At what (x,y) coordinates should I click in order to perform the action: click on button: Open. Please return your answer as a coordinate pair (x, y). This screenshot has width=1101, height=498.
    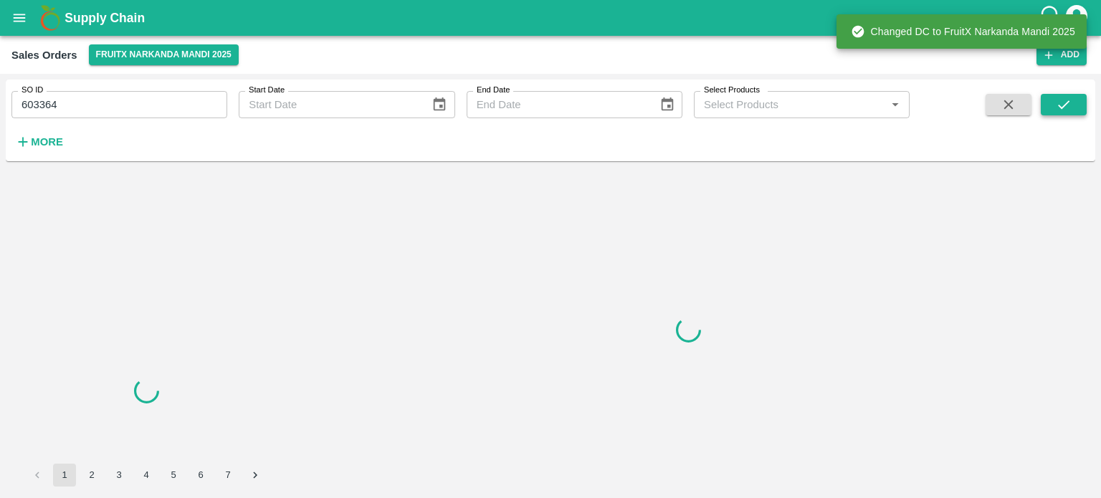
    Looking at the image, I should click on (896, 105).